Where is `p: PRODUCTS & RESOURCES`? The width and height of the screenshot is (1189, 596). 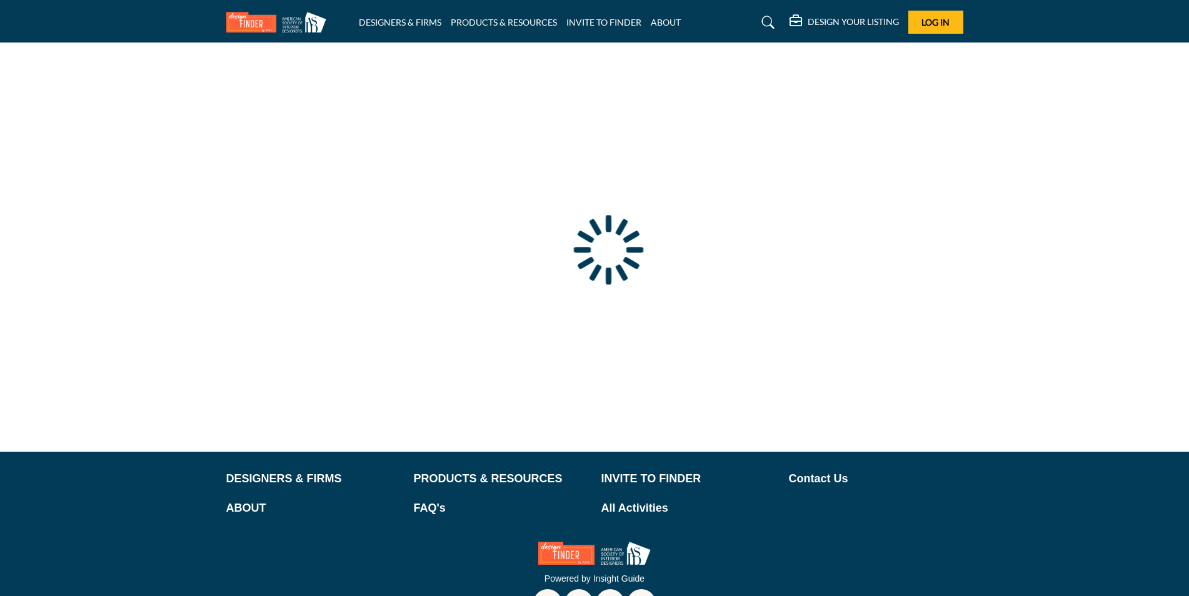
p: PRODUCTS & RESOURCES is located at coordinates (501, 479).